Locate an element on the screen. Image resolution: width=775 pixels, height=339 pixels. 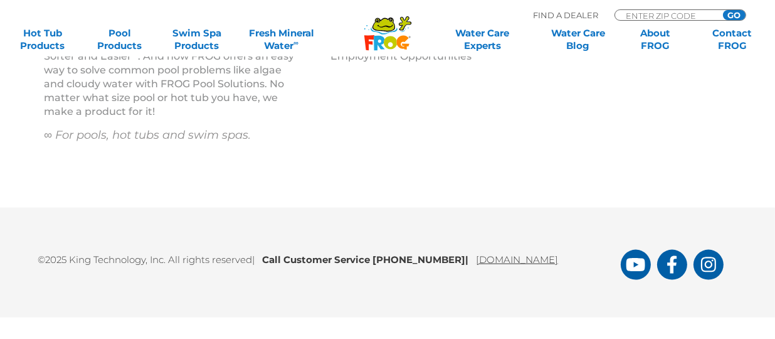
a: Hot TubProducts is located at coordinates (43, 40).